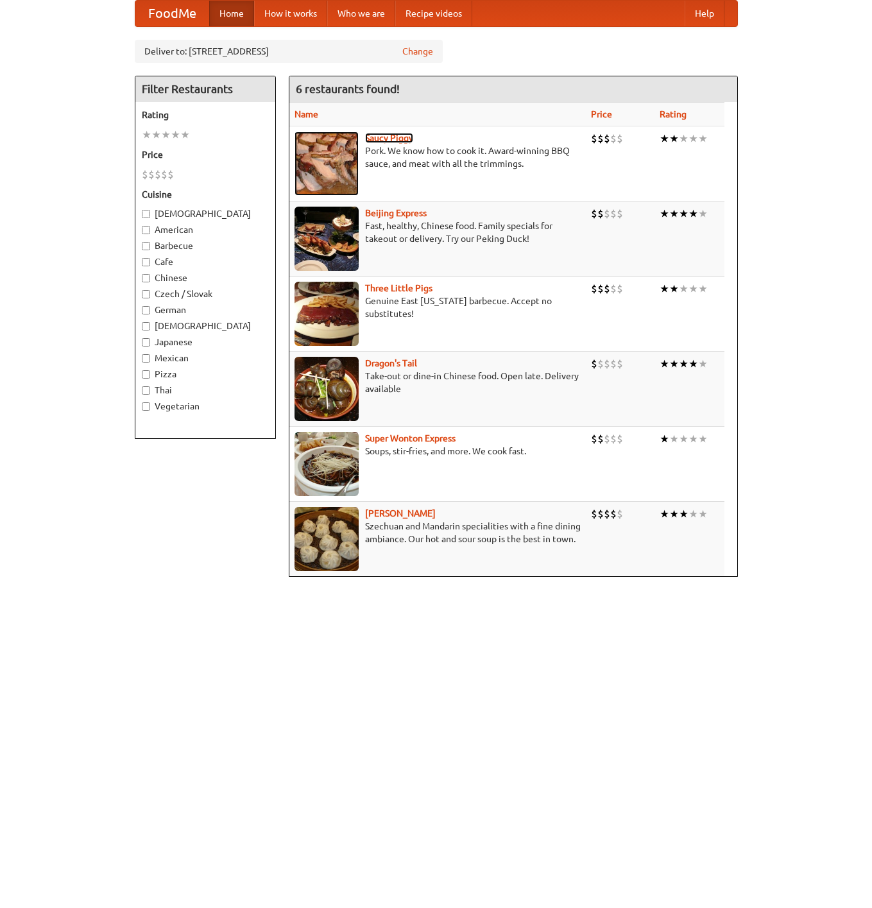 Image resolution: width=872 pixels, height=908 pixels. Describe the element at coordinates (438, 232) in the screenshot. I see `p: Fast, healthy, Chinese food. Family specials for takeout or delivery. Try our Peking Duck!` at that location.